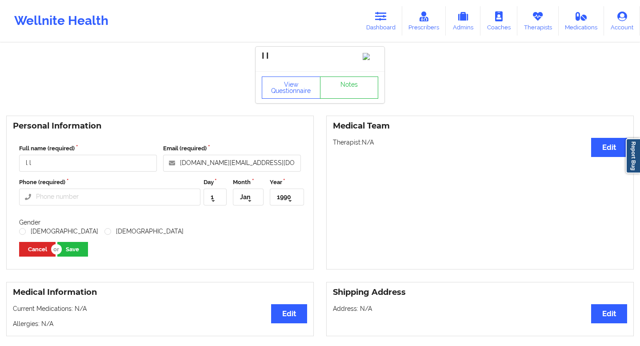  Describe the element at coordinates (633, 156) in the screenshot. I see `a: Report Bug` at that location.